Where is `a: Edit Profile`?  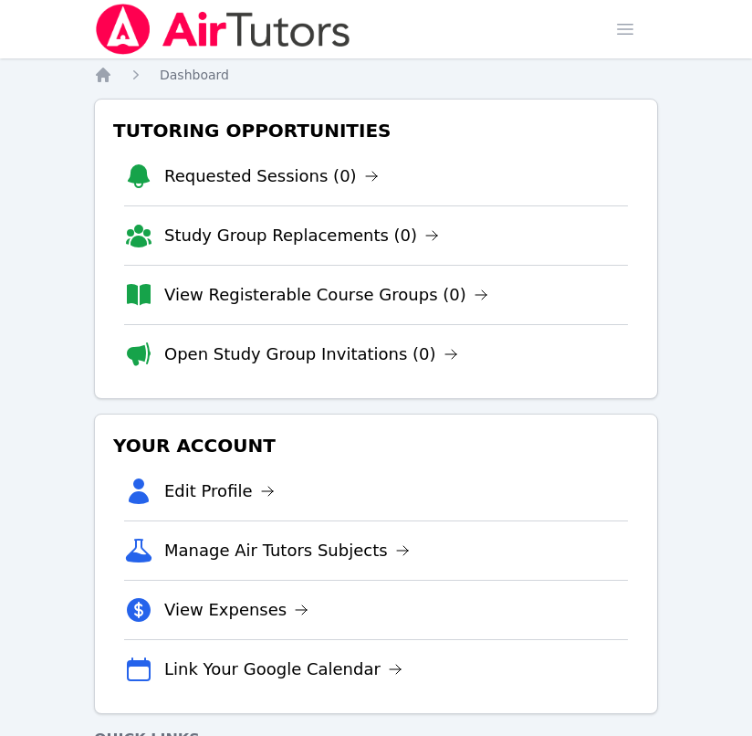
a: Edit Profile is located at coordinates (219, 491).